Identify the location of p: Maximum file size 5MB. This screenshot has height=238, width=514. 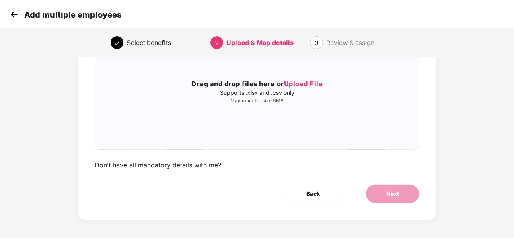
(257, 101).